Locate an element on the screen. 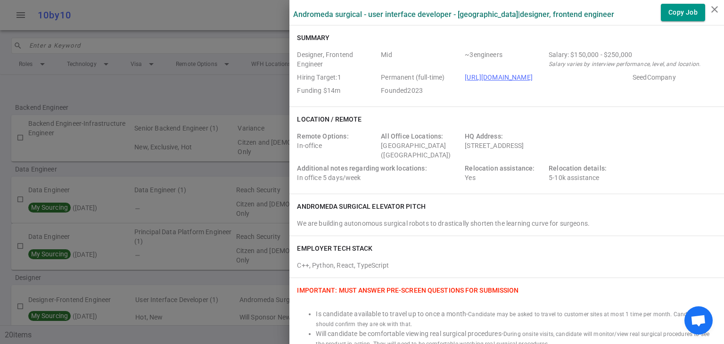  span: IMPORTANT: Must Answer Pre-screen Questions for Submission is located at coordinates (408, 290).